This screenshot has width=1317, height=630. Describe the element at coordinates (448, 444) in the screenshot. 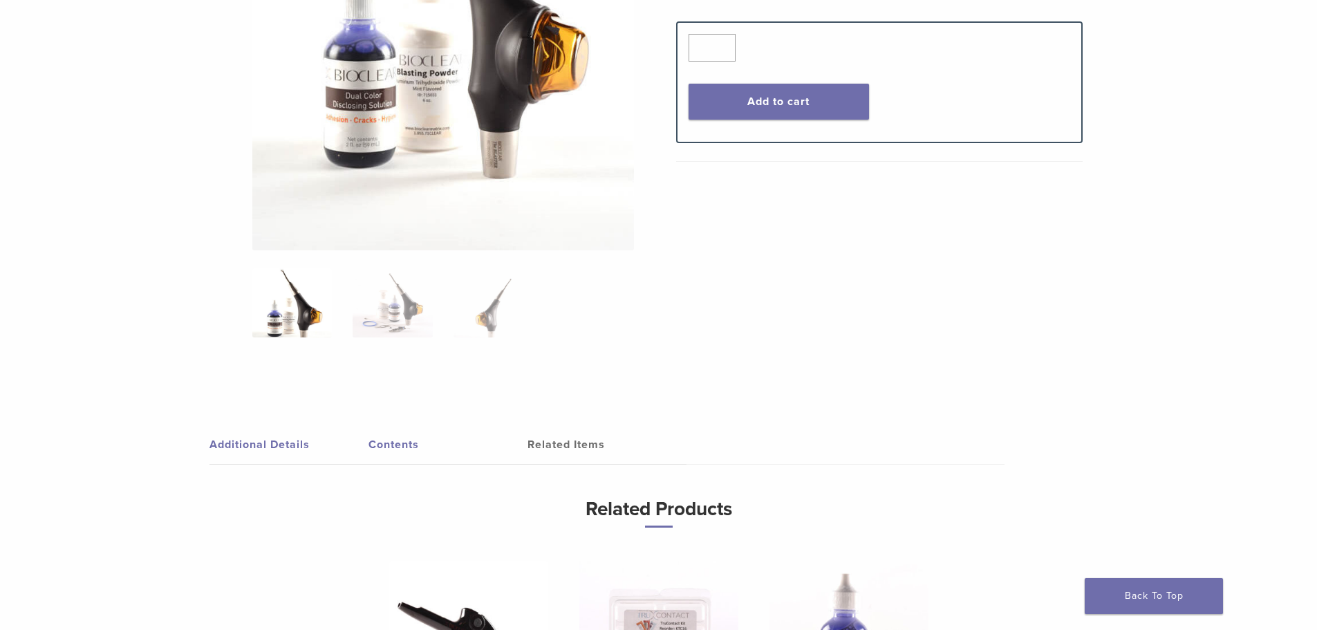

I see `a: Contents` at that location.